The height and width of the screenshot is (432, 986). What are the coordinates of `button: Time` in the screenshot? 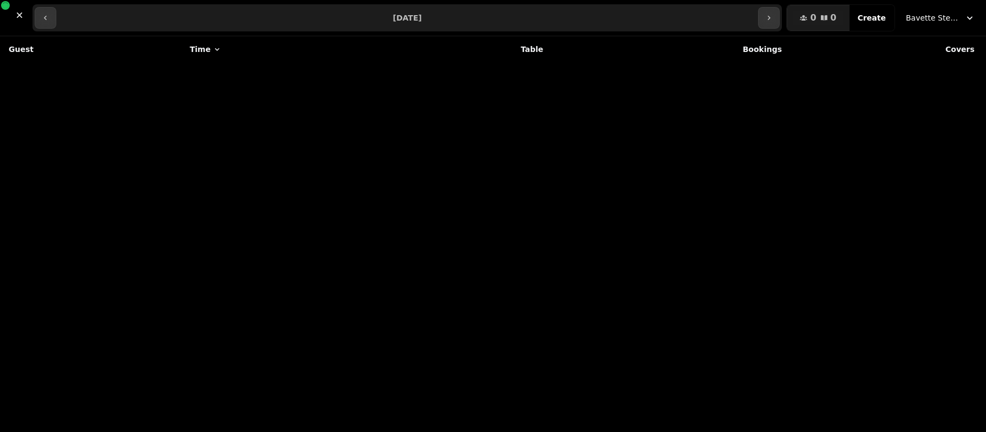 It's located at (205, 49).